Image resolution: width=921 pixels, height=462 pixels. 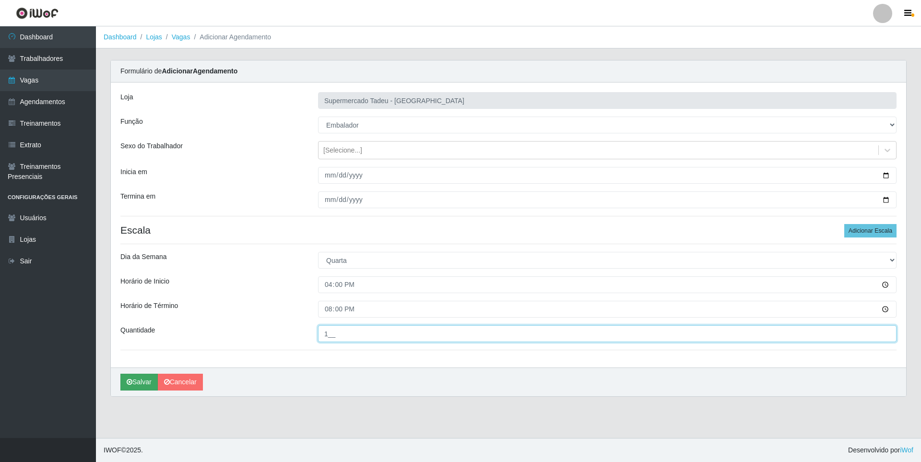 I want to click on a: Vagas, so click(x=181, y=37).